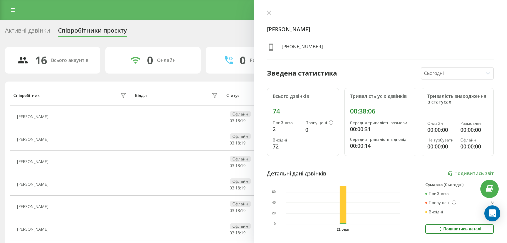 This screenshot has height=243, width=507. I want to click on text: 40, so click(274, 203).